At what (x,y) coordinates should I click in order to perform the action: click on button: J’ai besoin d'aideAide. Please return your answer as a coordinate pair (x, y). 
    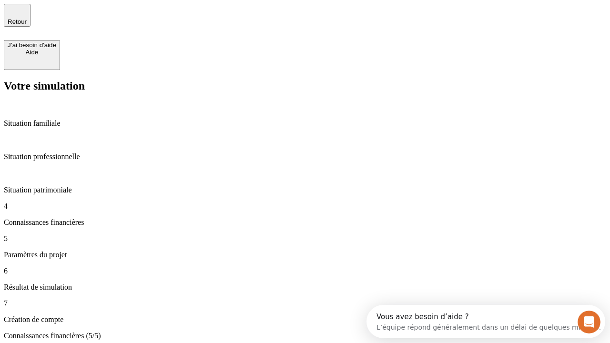
    Looking at the image, I should click on (32, 55).